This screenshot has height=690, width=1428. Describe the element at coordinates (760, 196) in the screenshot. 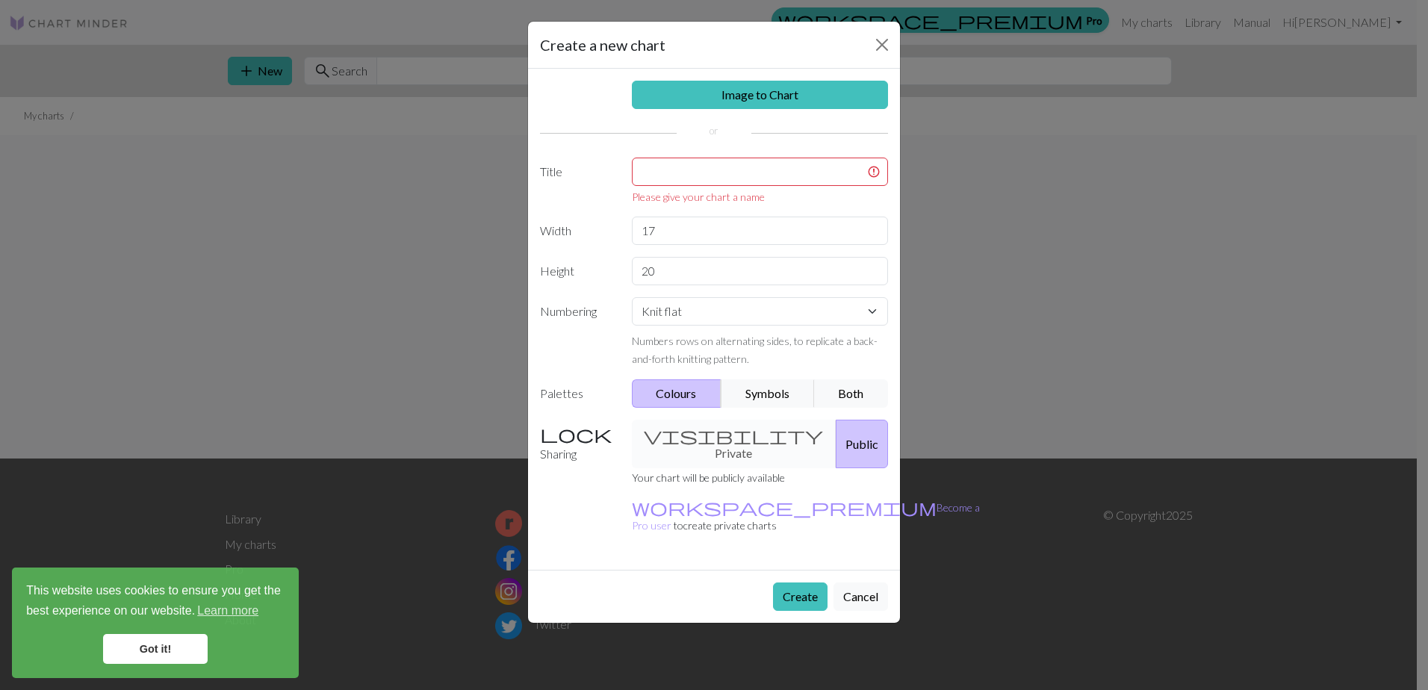

I see `div: Please give your chart a name` at that location.